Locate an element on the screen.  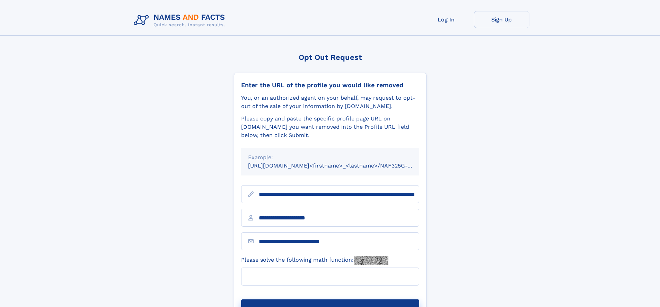
div: You, or an authorized agent on your behalf, may request to opt-out of the sale of your informatio... is located at coordinates (330, 102).